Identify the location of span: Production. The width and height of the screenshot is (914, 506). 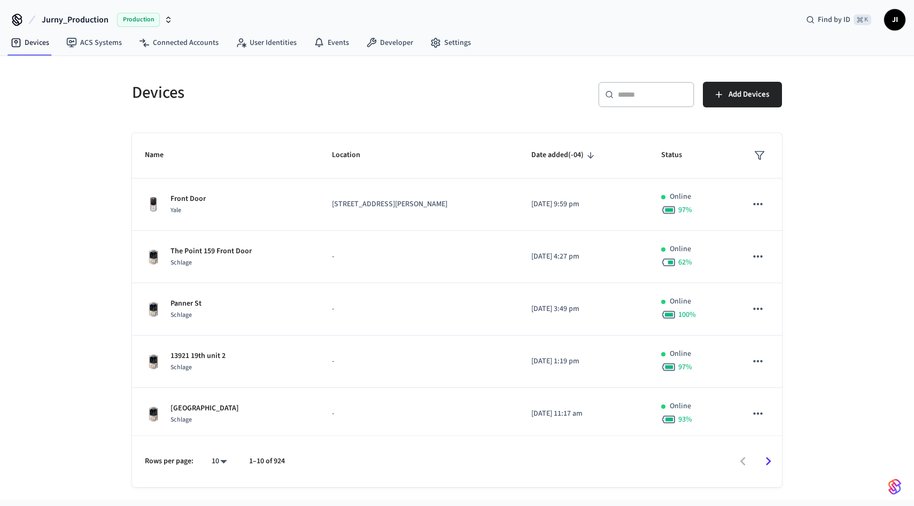
(138, 20).